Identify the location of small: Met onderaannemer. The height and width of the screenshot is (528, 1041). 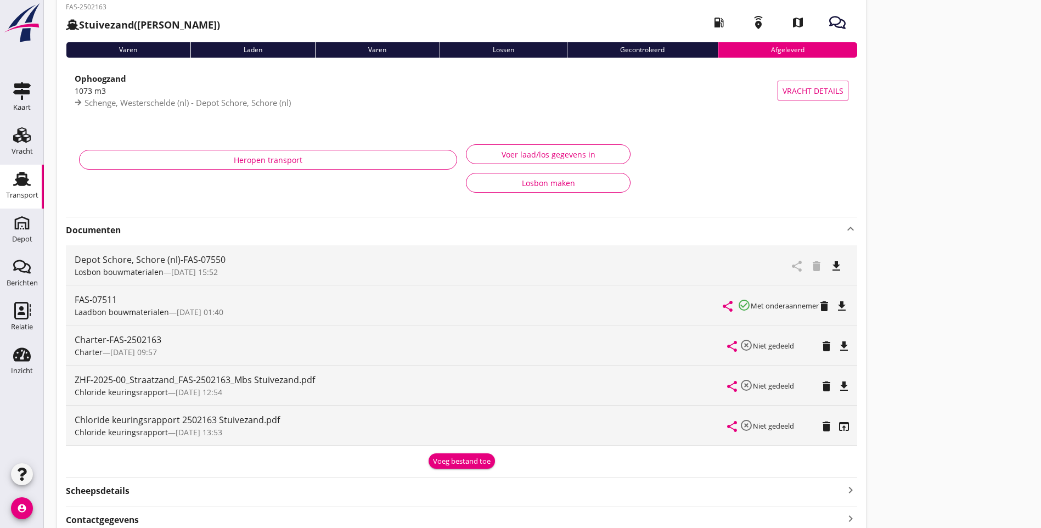
(785, 306).